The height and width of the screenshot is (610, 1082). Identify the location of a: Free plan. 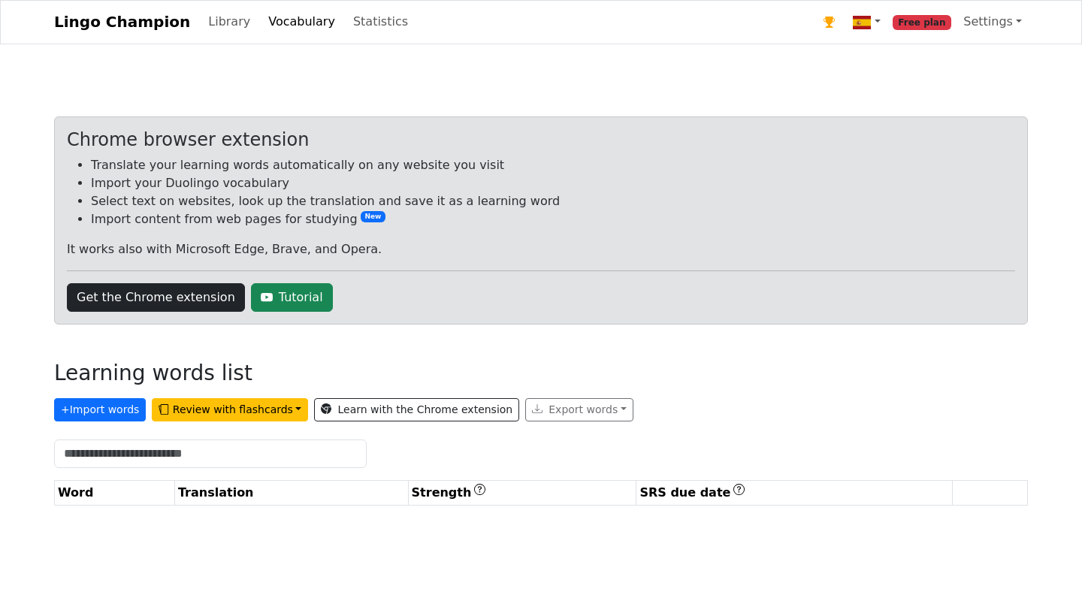
(922, 22).